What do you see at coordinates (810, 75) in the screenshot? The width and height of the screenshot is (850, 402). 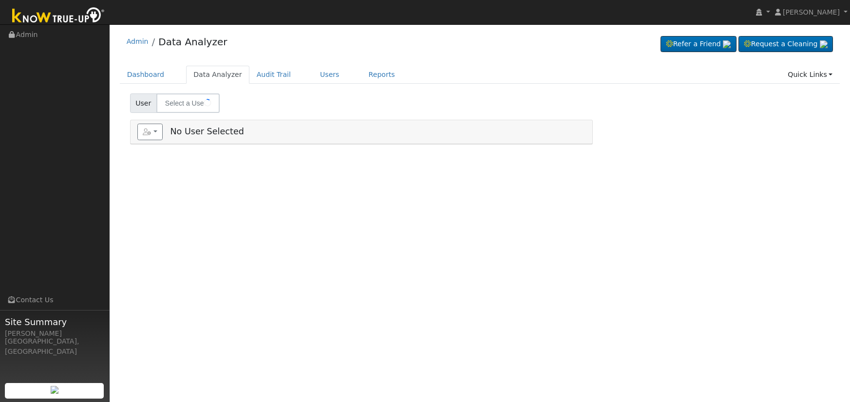 I see `a: Quick Links` at bounding box center [810, 75].